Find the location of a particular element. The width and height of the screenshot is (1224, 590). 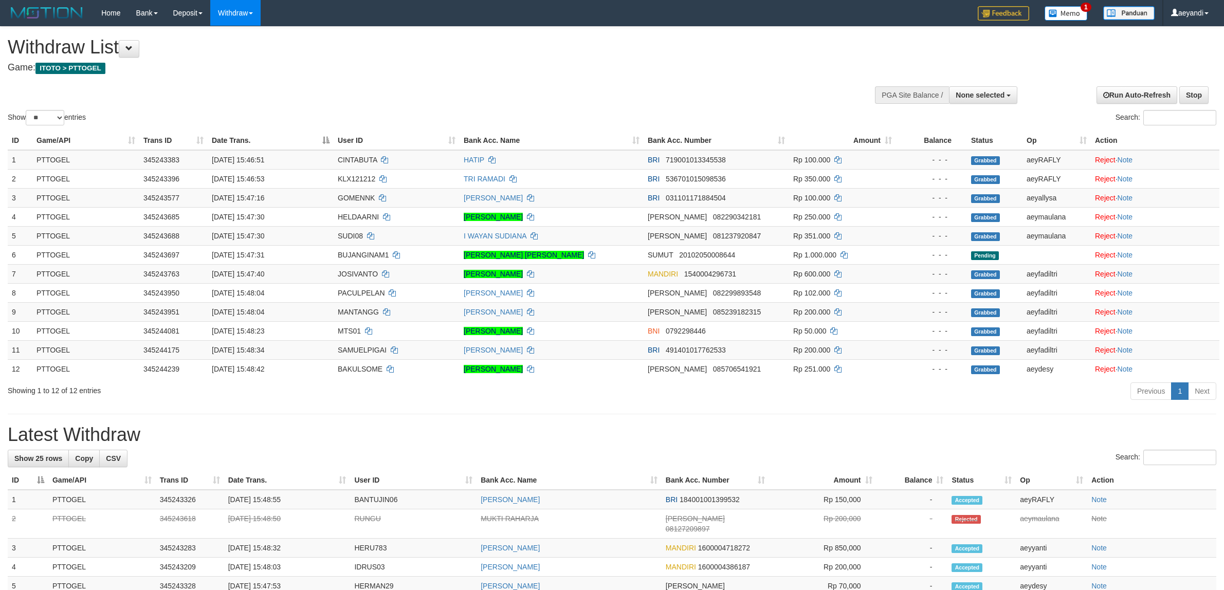

span: 345243685 is located at coordinates (161, 217).